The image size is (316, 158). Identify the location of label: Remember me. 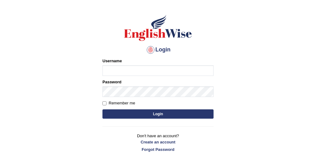
(119, 103).